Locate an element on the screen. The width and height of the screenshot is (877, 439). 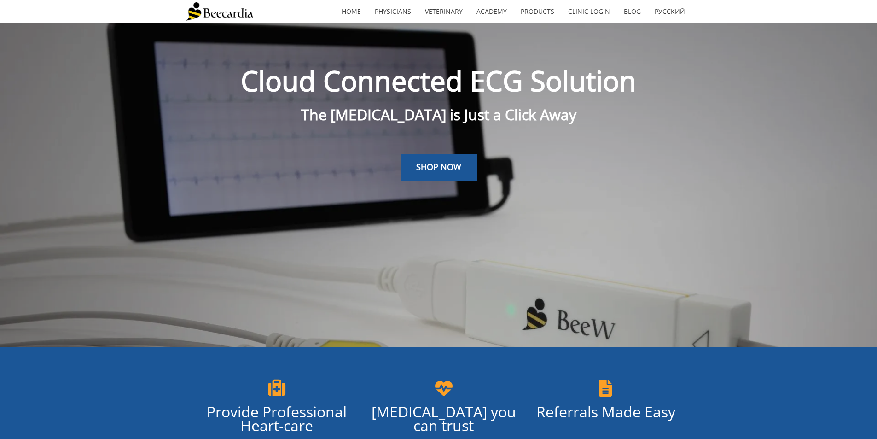
a: Blog is located at coordinates (632, 12).